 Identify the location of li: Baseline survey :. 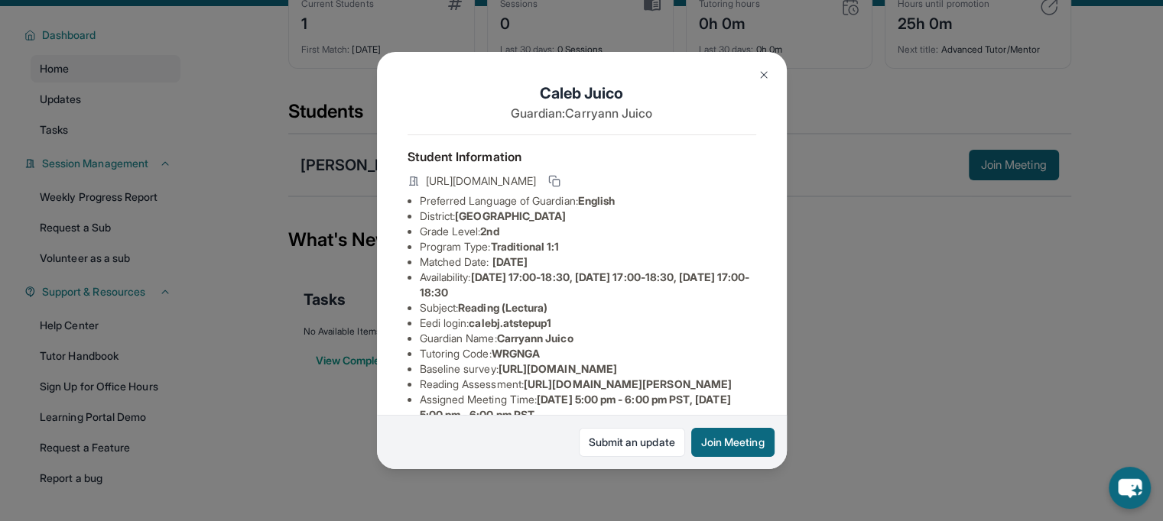
(588, 369).